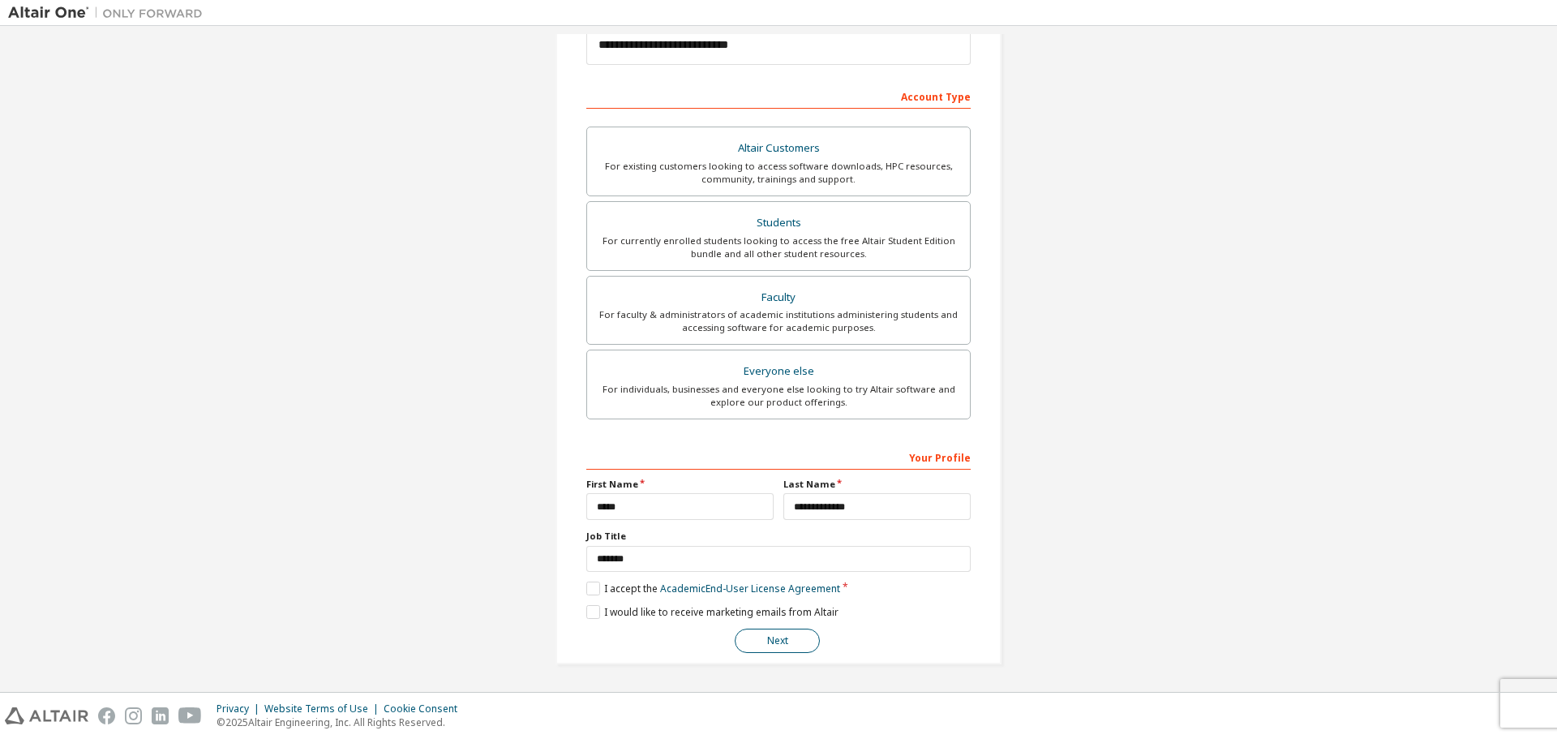 The width and height of the screenshot is (1557, 739). Describe the element at coordinates (341, 722) in the screenshot. I see `p: © 2025 Altair Engineering, Inc. All Rights Reserved.` at that location.